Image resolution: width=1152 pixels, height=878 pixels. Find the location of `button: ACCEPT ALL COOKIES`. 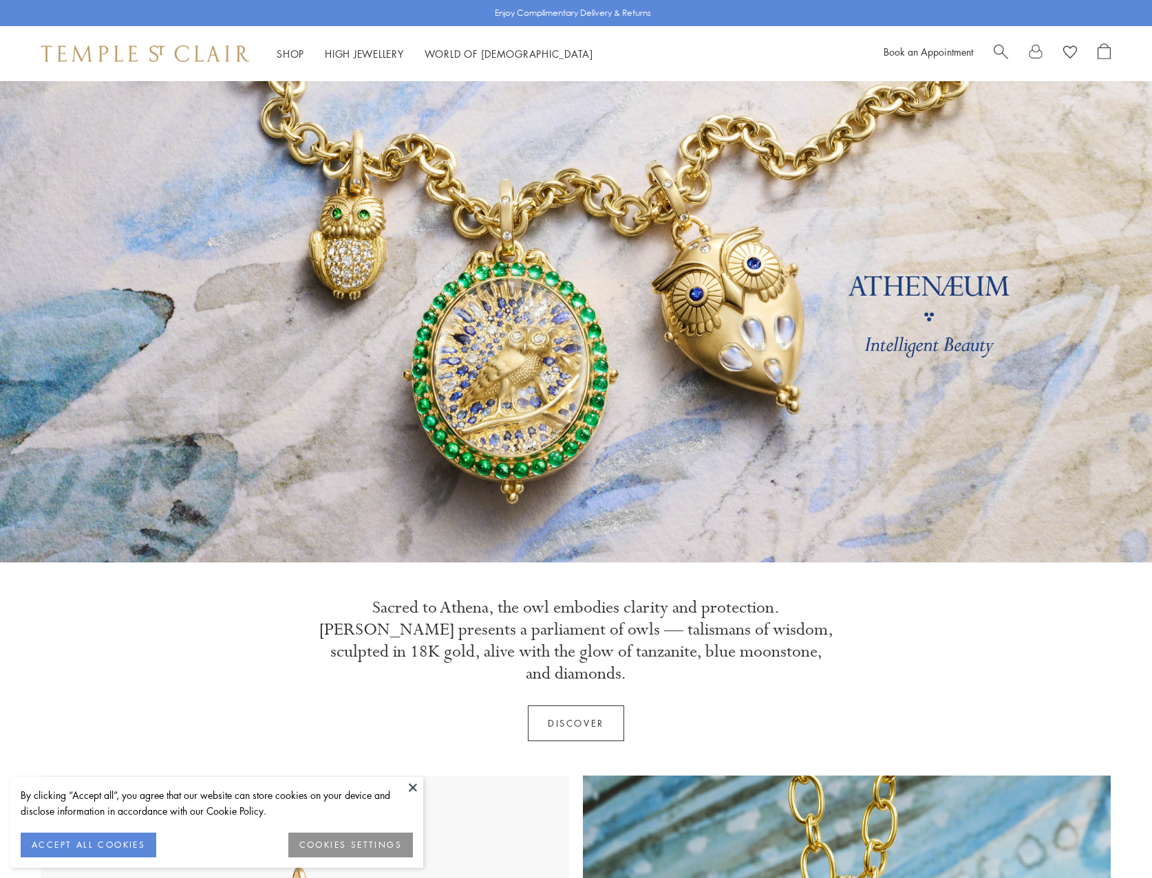

button: ACCEPT ALL COOKIES is located at coordinates (88, 845).